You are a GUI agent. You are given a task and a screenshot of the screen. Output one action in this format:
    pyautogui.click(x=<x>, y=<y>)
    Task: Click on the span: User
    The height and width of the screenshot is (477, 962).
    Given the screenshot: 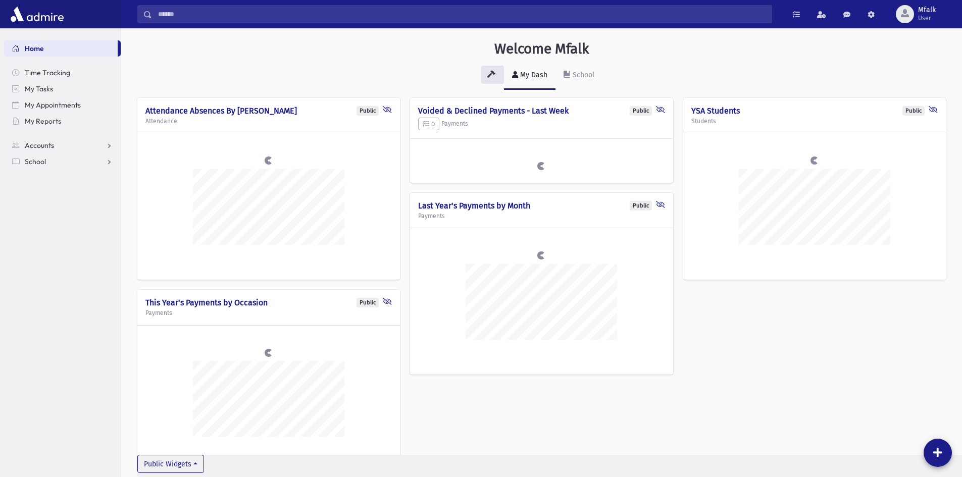 What is the action you would take?
    pyautogui.click(x=926, y=18)
    